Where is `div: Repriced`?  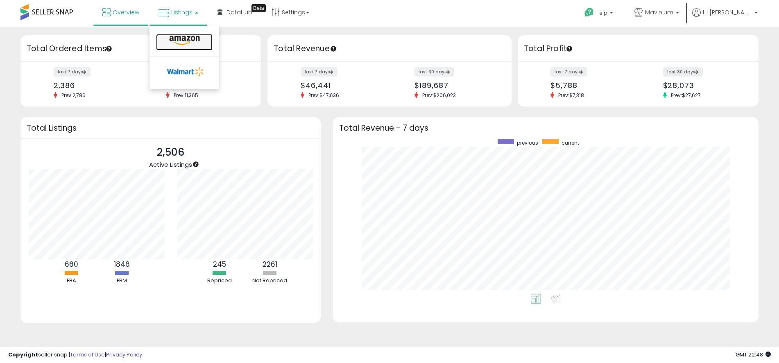
div: Repriced is located at coordinates (220, 281).